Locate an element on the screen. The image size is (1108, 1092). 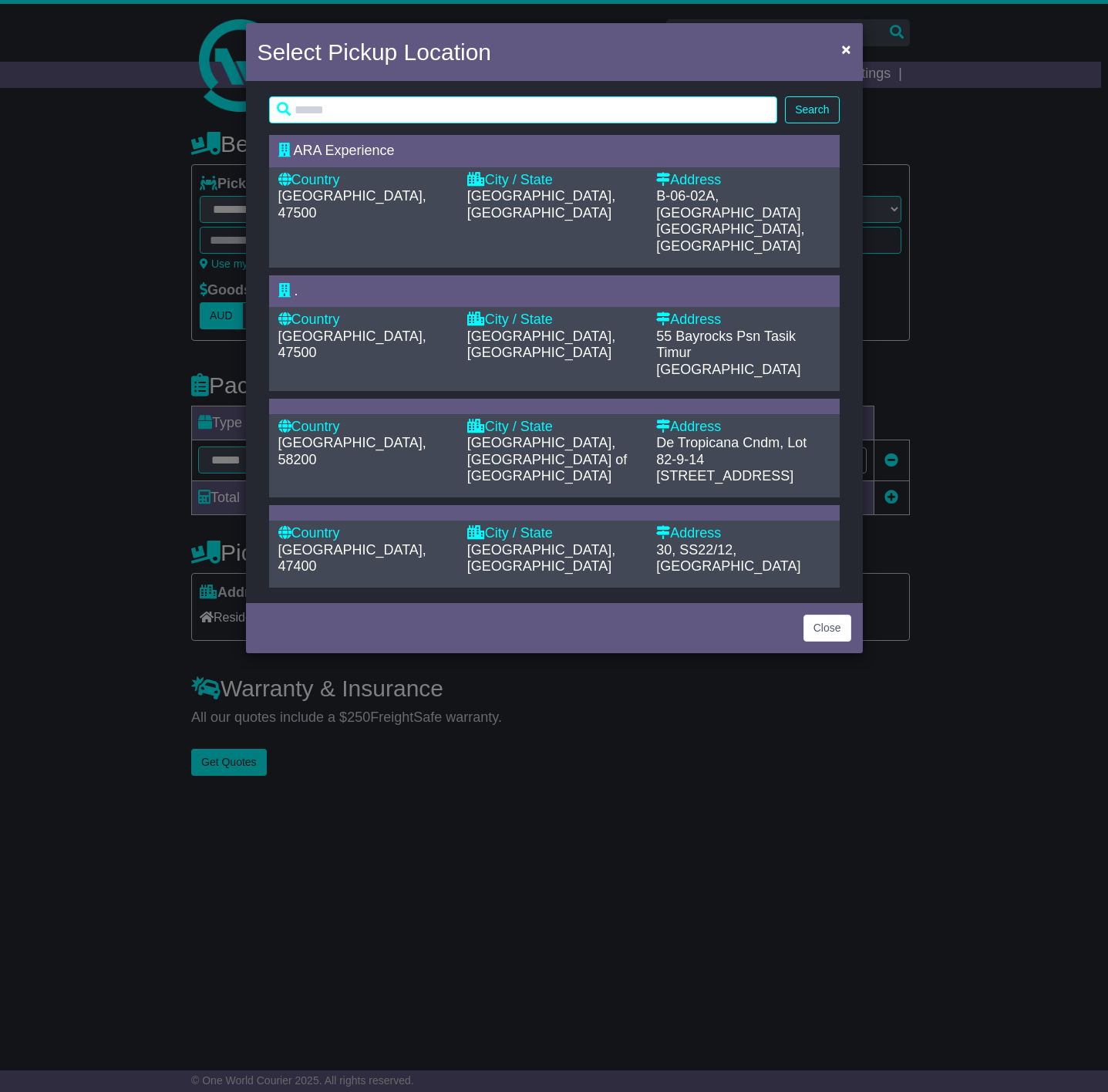
span: 55 Bayrocks Psn Tasik Timur is located at coordinates (725, 344).